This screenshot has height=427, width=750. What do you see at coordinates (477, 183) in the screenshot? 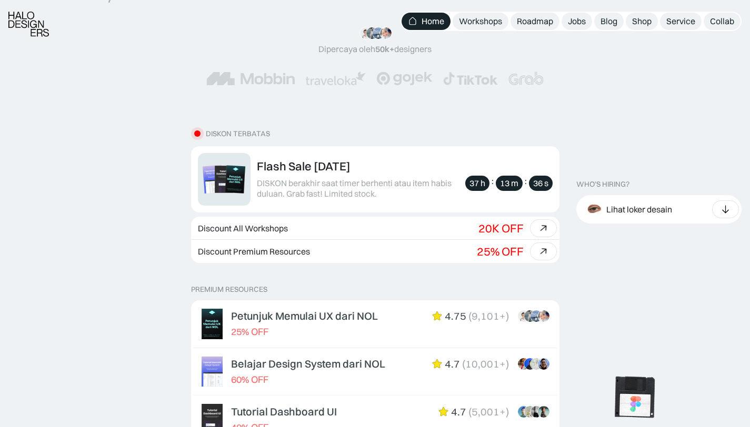
I see `div: 37 h` at bounding box center [477, 183].